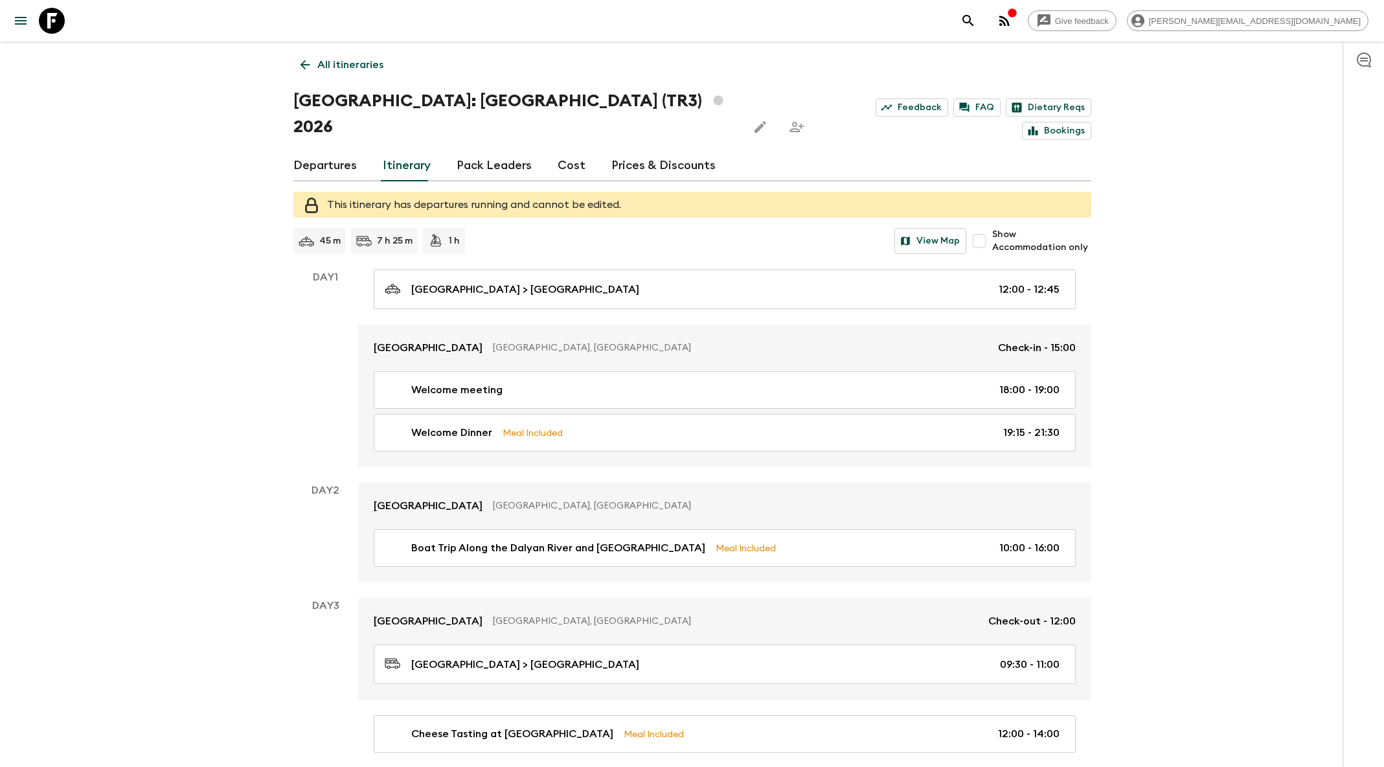 The image size is (1384, 767). What do you see at coordinates (1037, 348) in the screenshot?
I see `p: Check-in - 15:00` at bounding box center [1037, 348].